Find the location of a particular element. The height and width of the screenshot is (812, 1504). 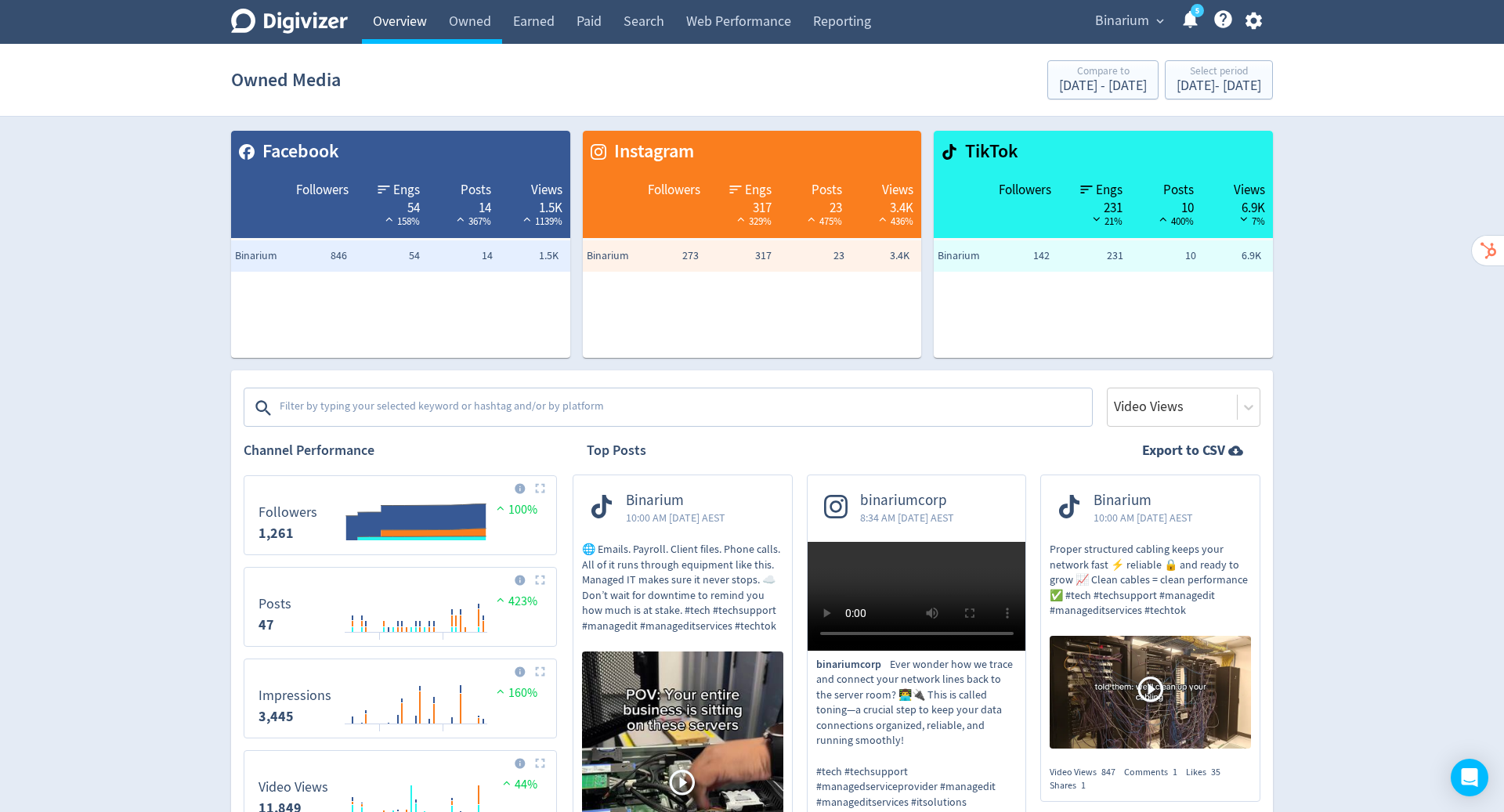

span: 400% is located at coordinates (1174, 221).